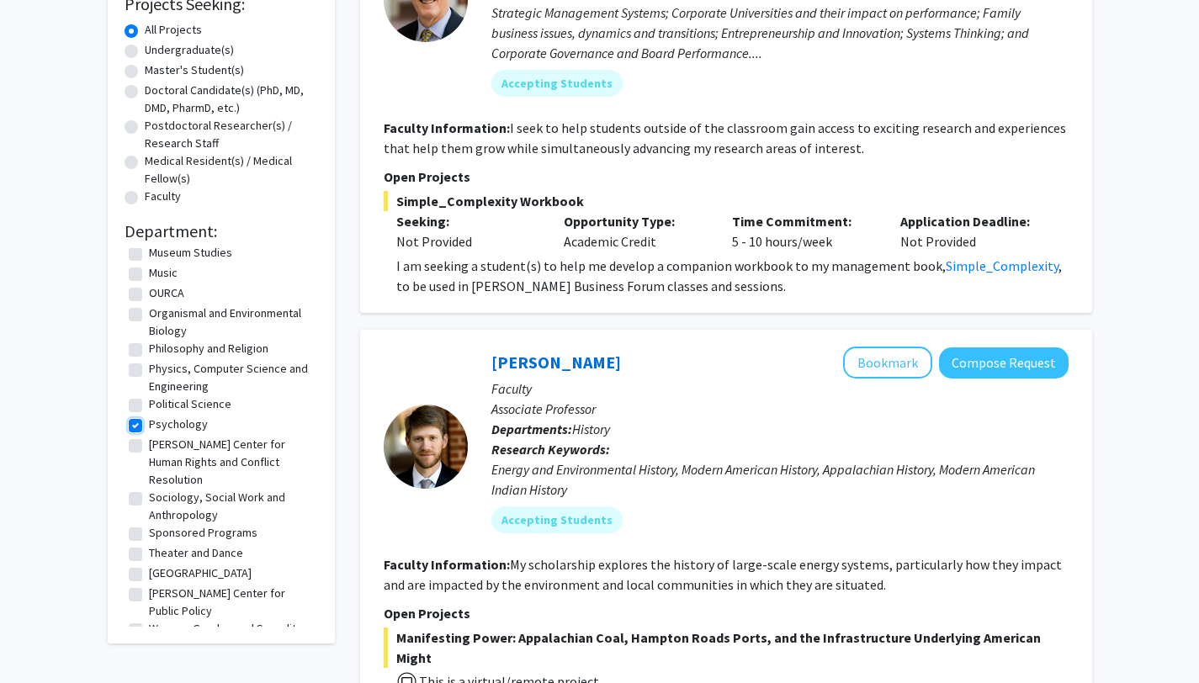 This screenshot has width=1199, height=683. What do you see at coordinates (221, 231) in the screenshot?
I see `h2: Department:` at bounding box center [221, 231].